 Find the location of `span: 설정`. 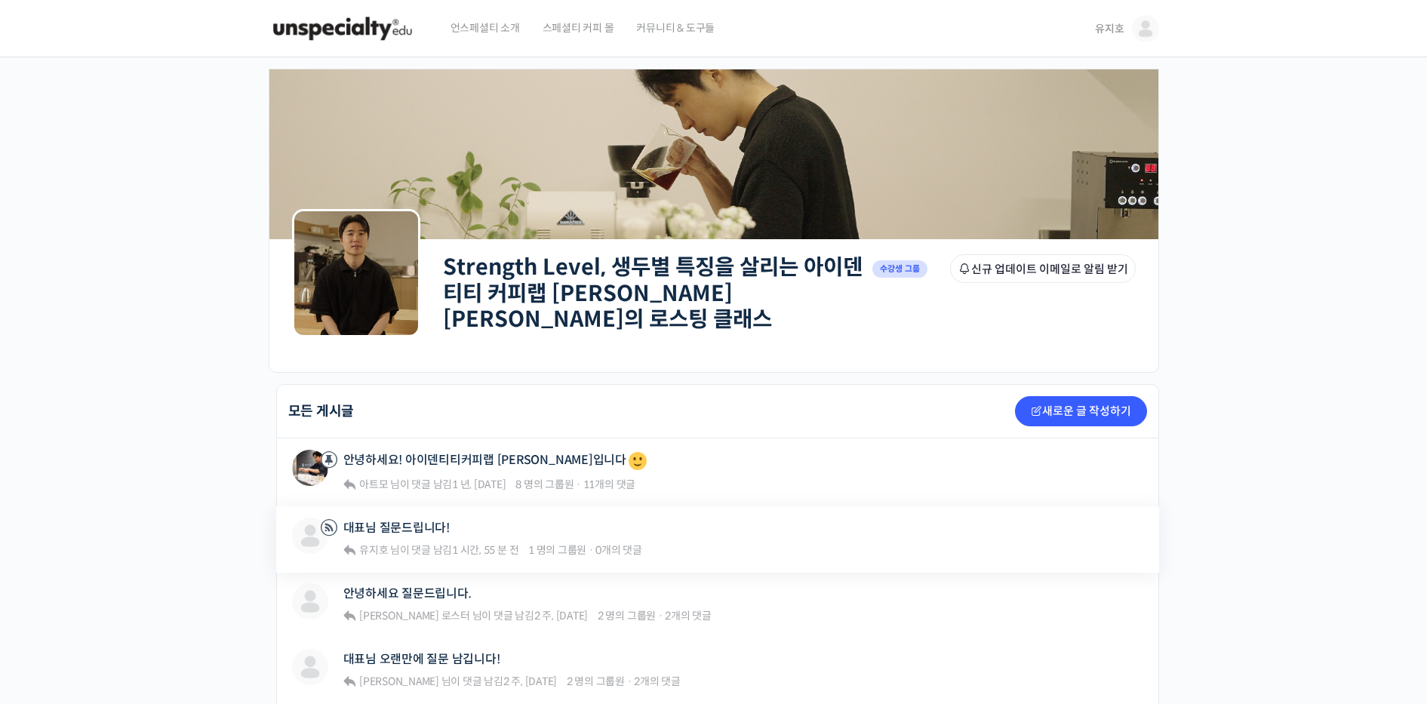

span: 설정 is located at coordinates (242, 507).